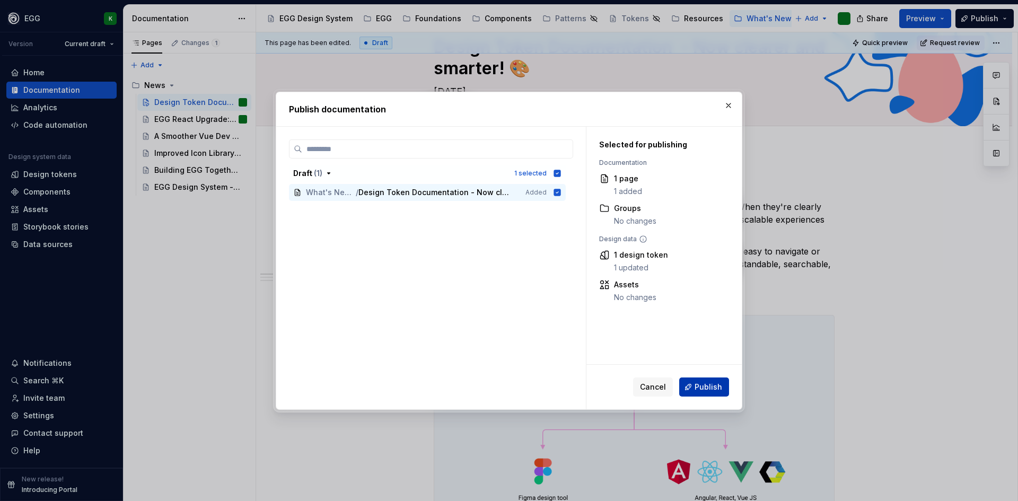  I want to click on span: Publish, so click(708, 387).